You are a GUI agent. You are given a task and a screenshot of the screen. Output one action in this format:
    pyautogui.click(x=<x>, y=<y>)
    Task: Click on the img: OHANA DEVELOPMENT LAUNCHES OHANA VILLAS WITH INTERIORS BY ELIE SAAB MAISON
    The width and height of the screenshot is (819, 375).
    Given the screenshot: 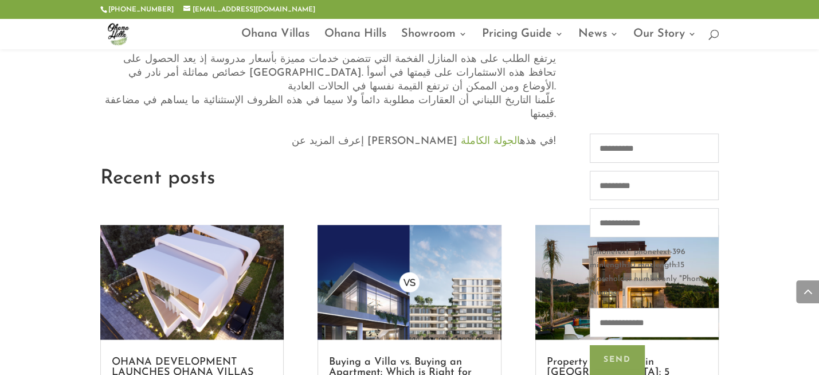 What is the action you would take?
    pyautogui.click(x=192, y=283)
    